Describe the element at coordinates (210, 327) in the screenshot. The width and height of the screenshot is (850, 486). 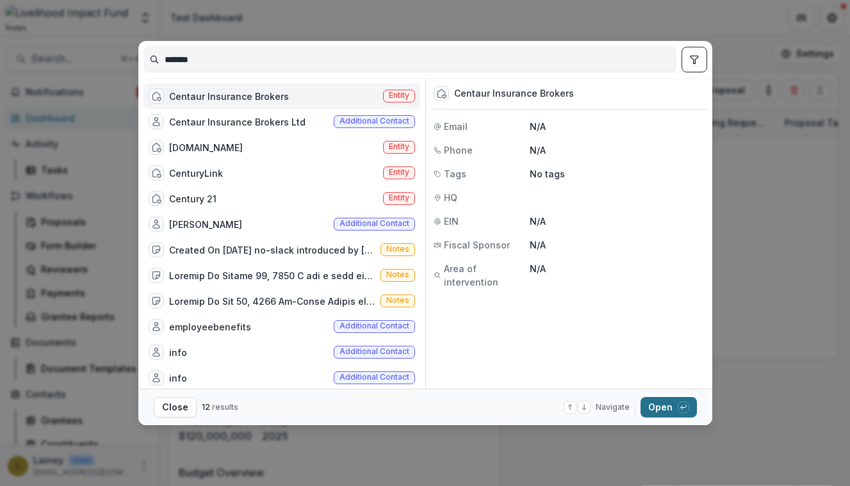
I see `div: employeebenefits` at that location.